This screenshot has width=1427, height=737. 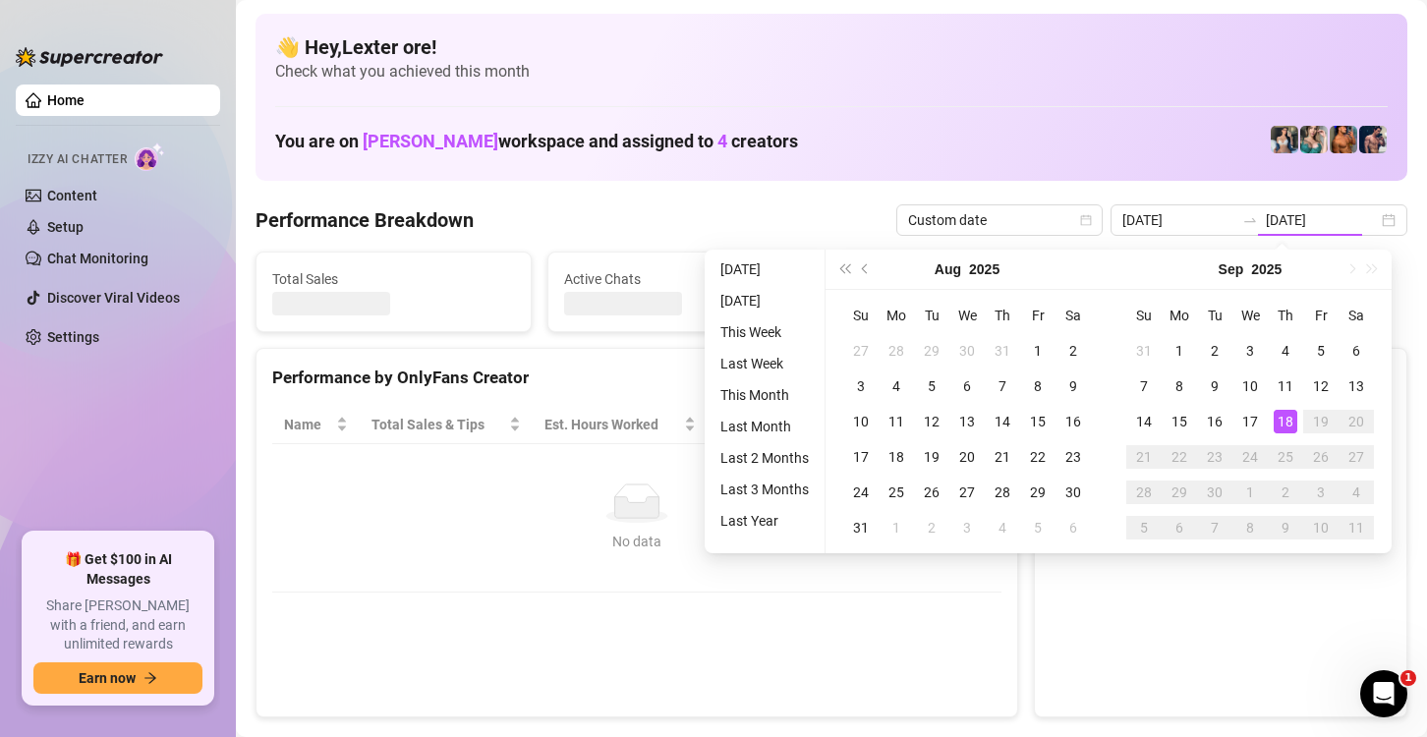 What do you see at coordinates (393, 279) in the screenshot?
I see `span: Total Sales` at bounding box center [393, 279].